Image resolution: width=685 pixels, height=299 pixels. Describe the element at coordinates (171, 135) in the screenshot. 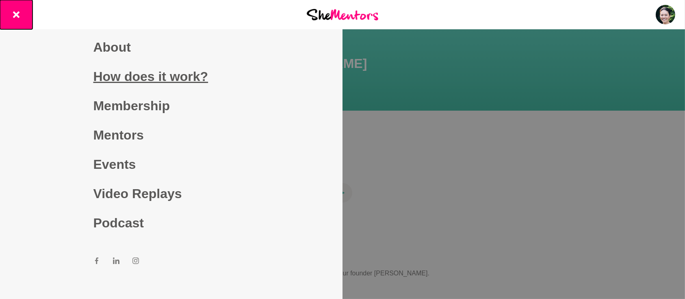

I see `a: Mentors` at that location.